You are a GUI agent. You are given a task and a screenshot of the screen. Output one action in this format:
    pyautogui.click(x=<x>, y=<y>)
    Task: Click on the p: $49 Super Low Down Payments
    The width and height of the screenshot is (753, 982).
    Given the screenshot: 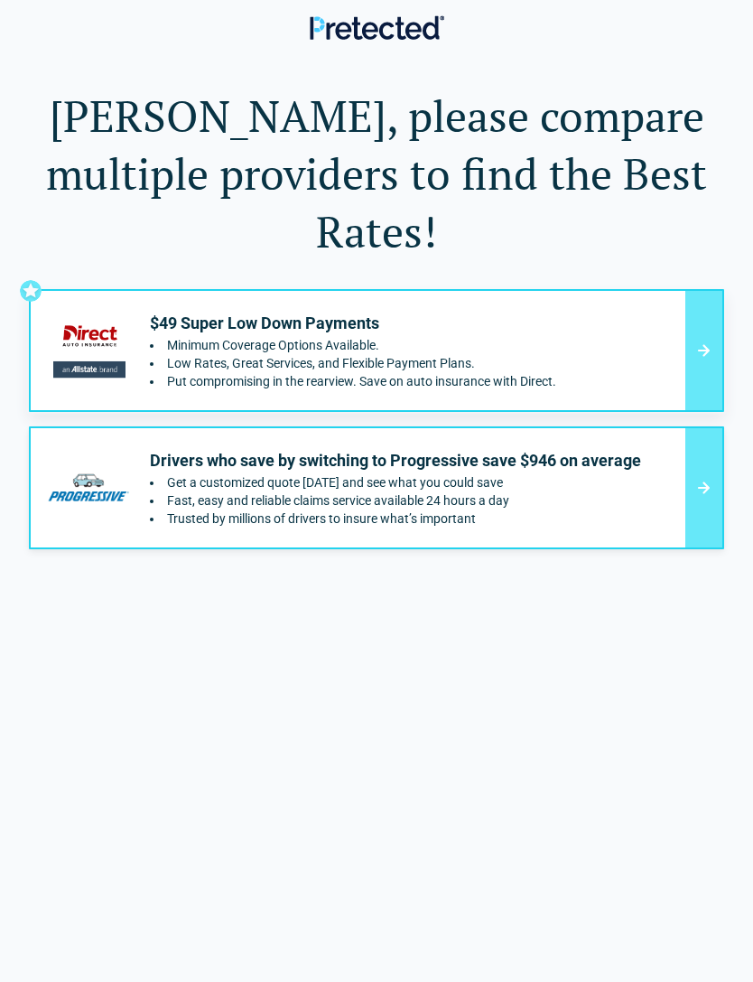 What is the action you would take?
    pyautogui.click(x=353, y=323)
    